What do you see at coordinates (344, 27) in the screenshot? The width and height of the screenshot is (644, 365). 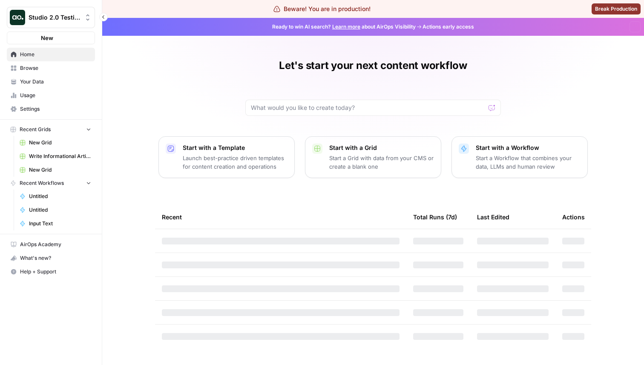 I see `span: Ready to win AI search? about AirOps Visibility` at bounding box center [344, 27].